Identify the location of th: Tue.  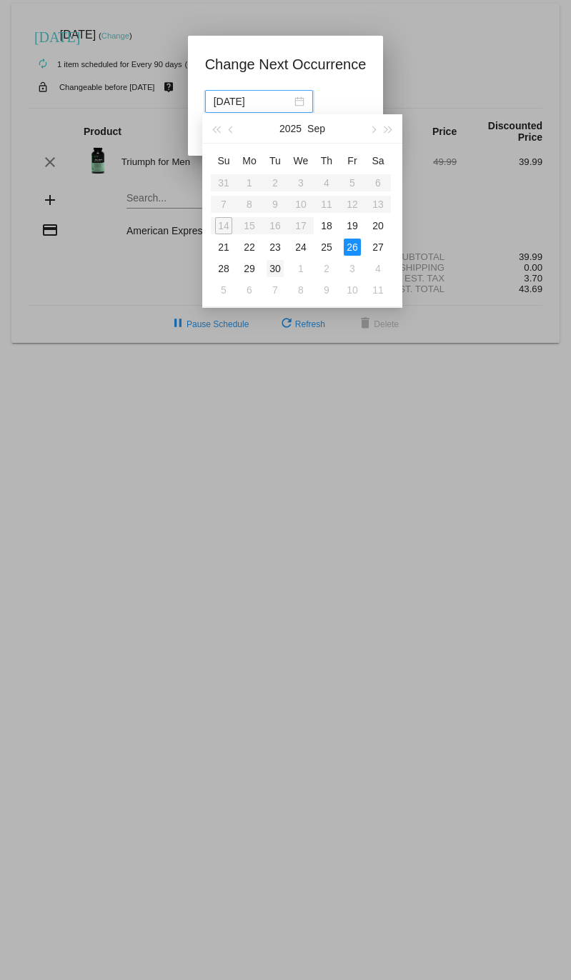
(275, 161).